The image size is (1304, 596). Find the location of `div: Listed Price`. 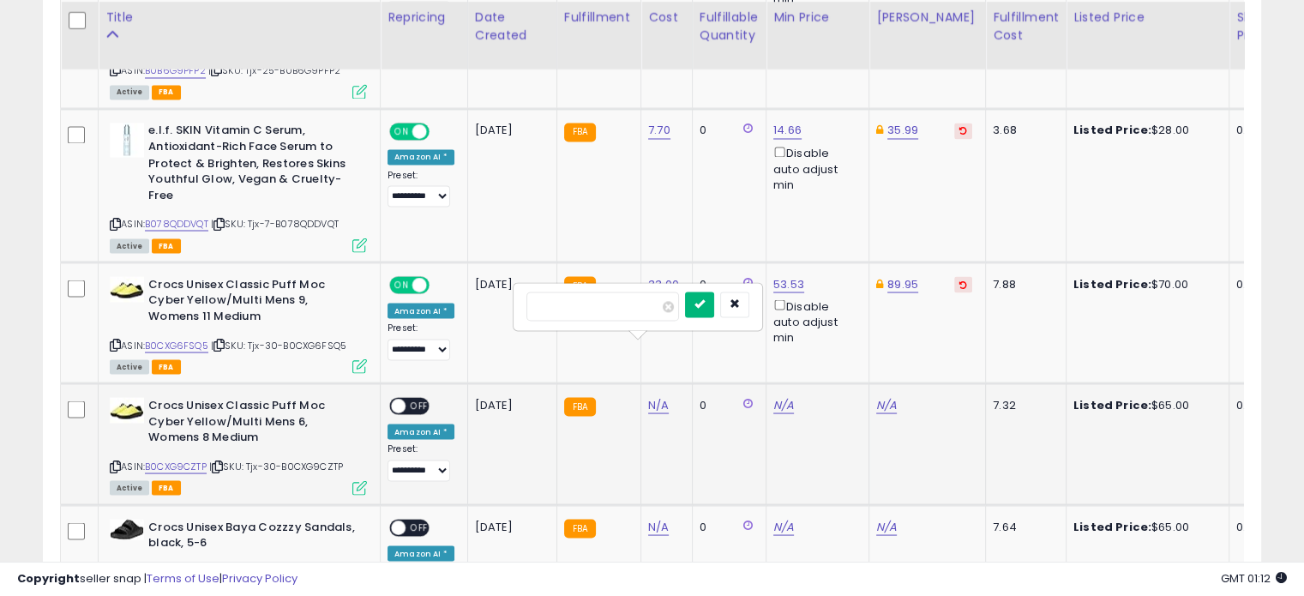

div: Listed Price is located at coordinates (1147, 17).